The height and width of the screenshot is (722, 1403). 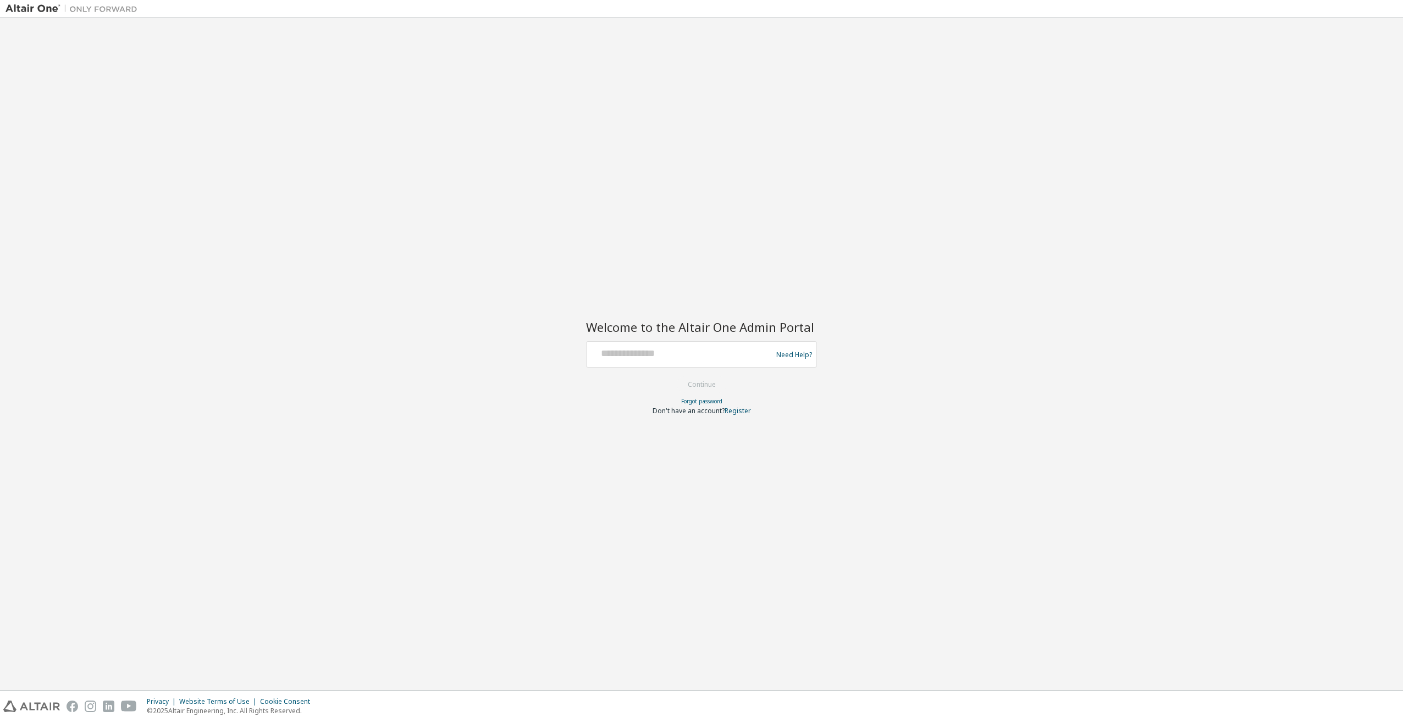 I want to click on a: Forgot password, so click(x=701, y=401).